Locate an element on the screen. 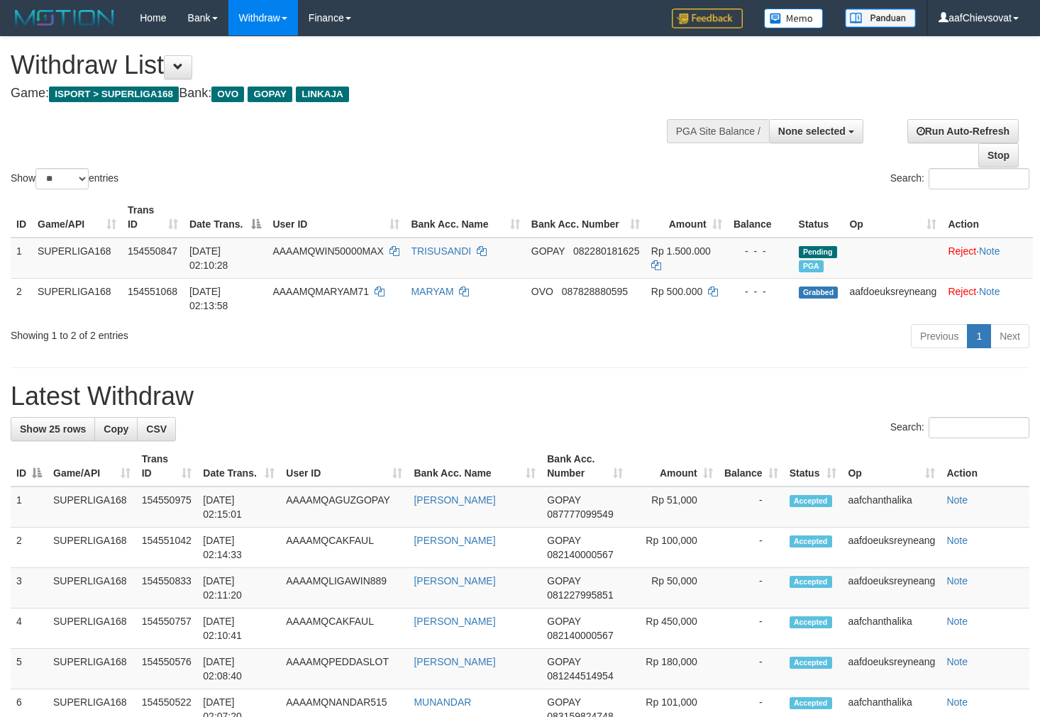 This screenshot has height=717, width=1040. a: TRISUSANDI is located at coordinates (441, 251).